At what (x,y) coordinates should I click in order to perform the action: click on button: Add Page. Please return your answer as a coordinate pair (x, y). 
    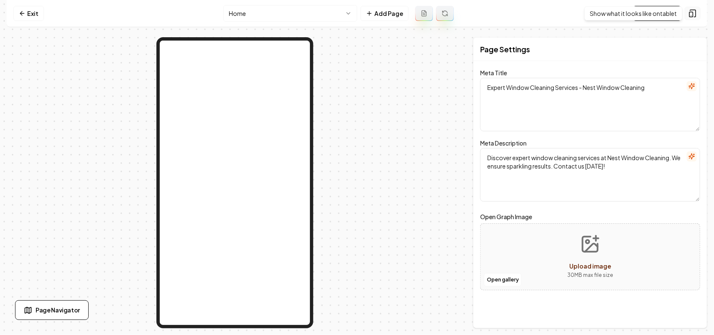
    Looking at the image, I should click on (384, 13).